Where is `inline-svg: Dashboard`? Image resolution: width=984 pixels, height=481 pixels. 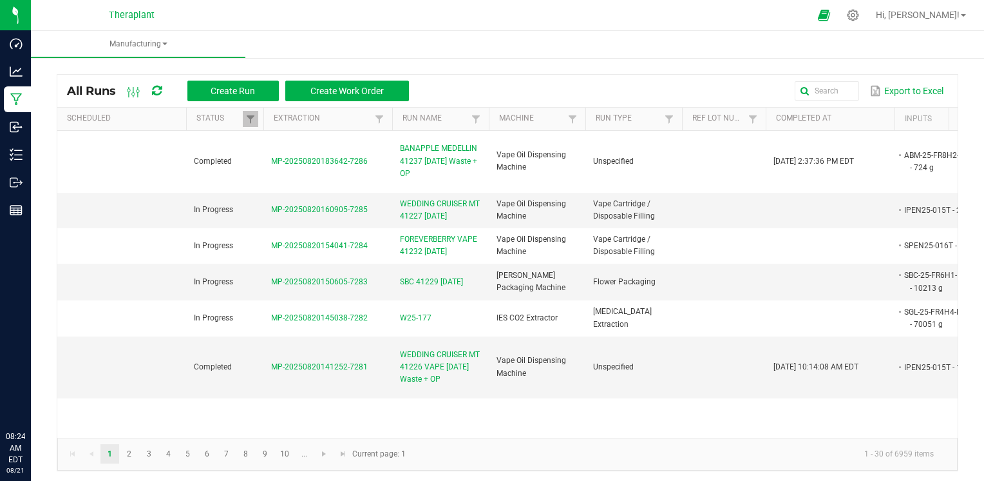
inline-svg: Dashboard is located at coordinates (16, 44).